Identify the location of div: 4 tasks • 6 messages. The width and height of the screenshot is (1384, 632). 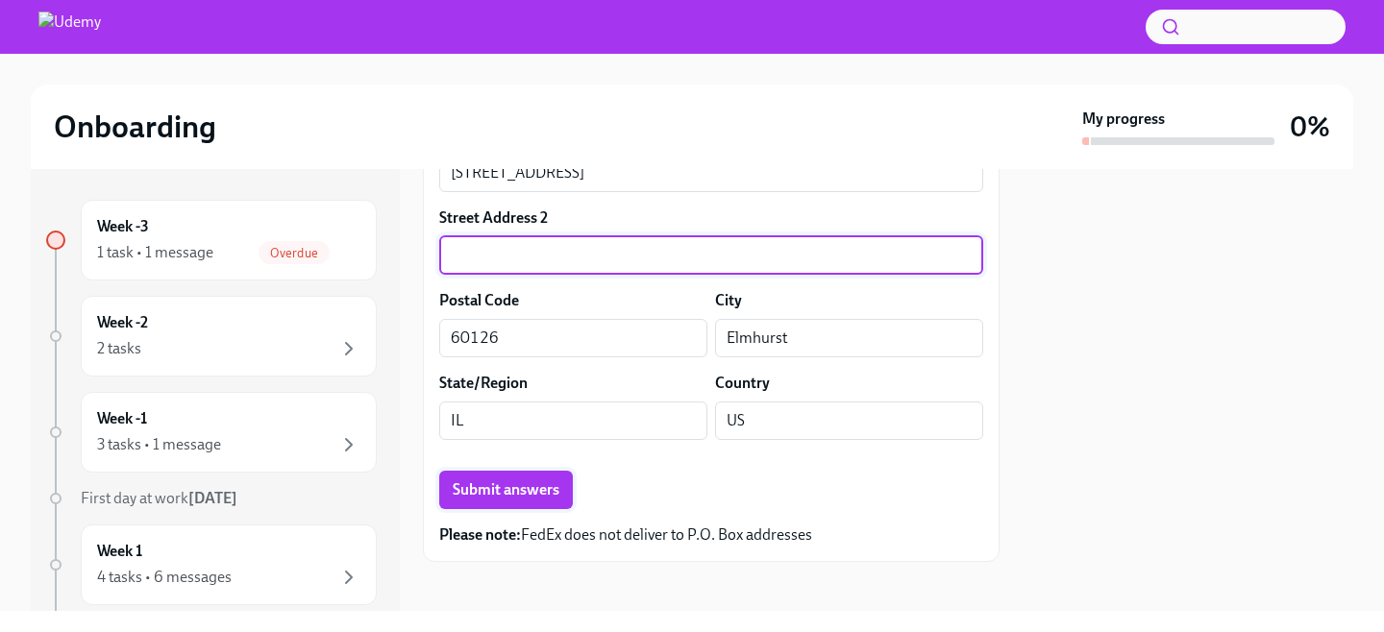
(164, 578).